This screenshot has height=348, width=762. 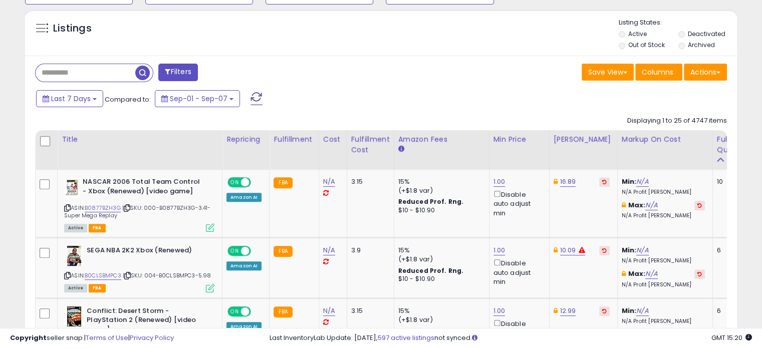 I want to click on span: Sep-01 - Sep-07, so click(x=198, y=99).